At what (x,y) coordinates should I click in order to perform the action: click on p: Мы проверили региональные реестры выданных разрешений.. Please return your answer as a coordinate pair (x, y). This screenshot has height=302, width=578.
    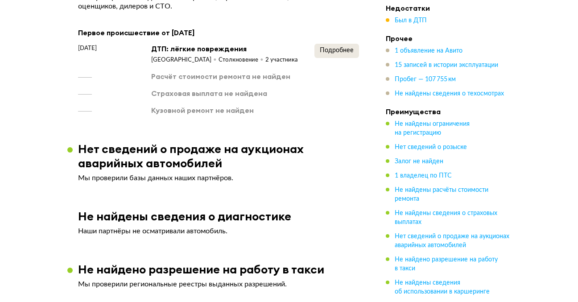
    Looking at the image, I should click on (219, 284).